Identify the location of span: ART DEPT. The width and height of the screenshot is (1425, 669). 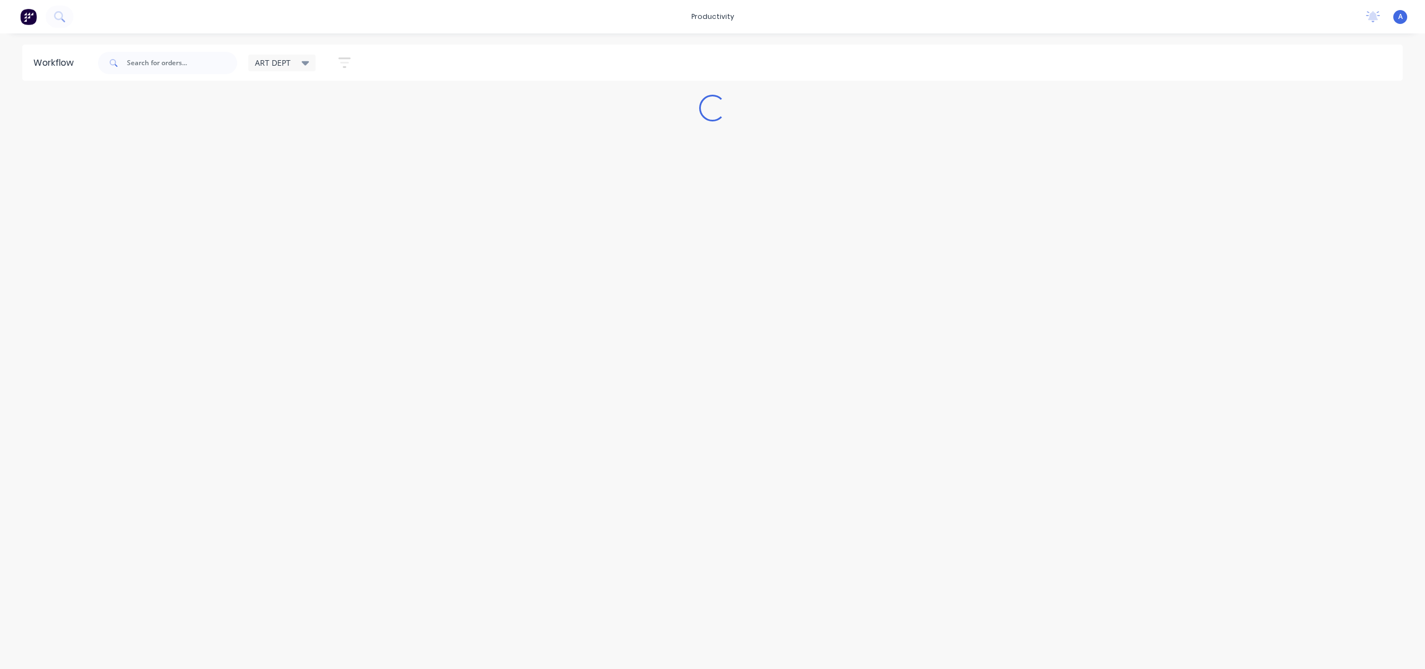
(273, 62).